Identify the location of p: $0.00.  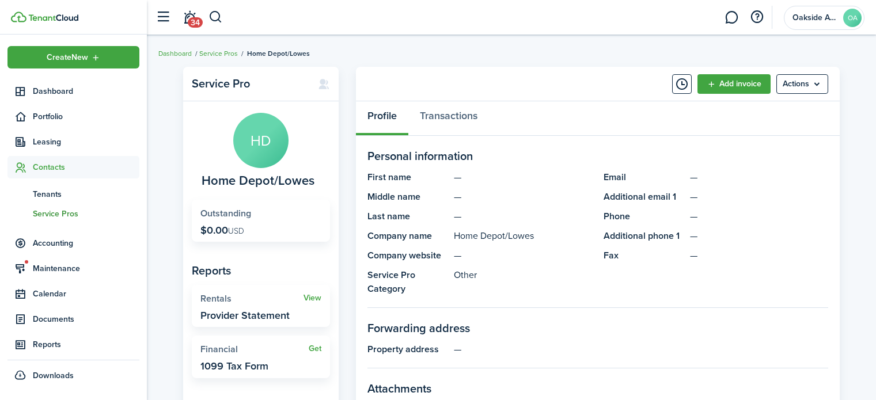
(222, 230).